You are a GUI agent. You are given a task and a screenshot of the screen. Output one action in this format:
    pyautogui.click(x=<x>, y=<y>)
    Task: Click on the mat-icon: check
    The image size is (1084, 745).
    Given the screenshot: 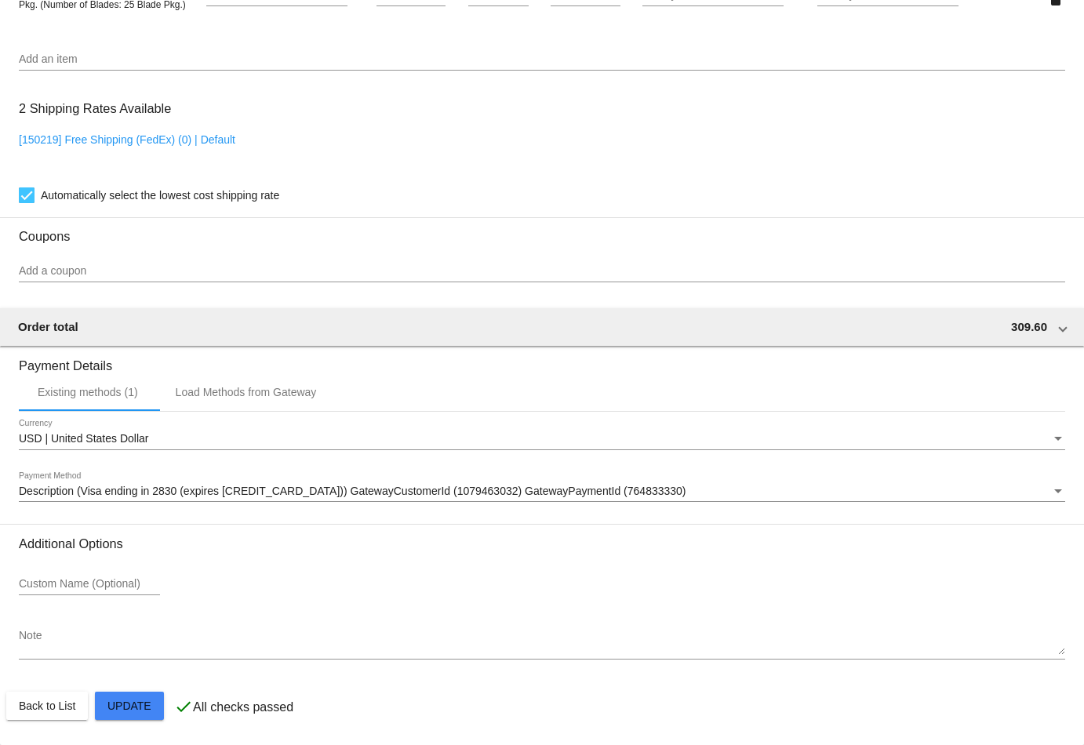 What is the action you would take?
    pyautogui.click(x=183, y=707)
    